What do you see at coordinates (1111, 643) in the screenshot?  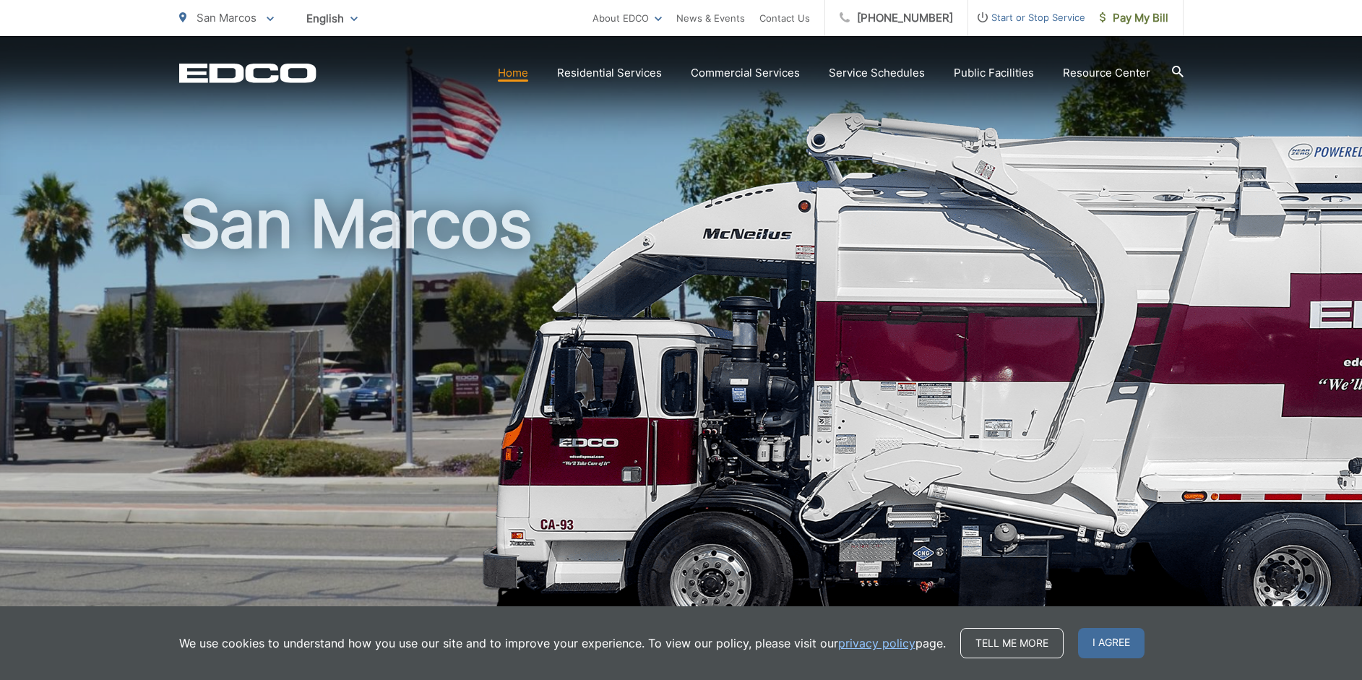 I see `span: I agree` at bounding box center [1111, 643].